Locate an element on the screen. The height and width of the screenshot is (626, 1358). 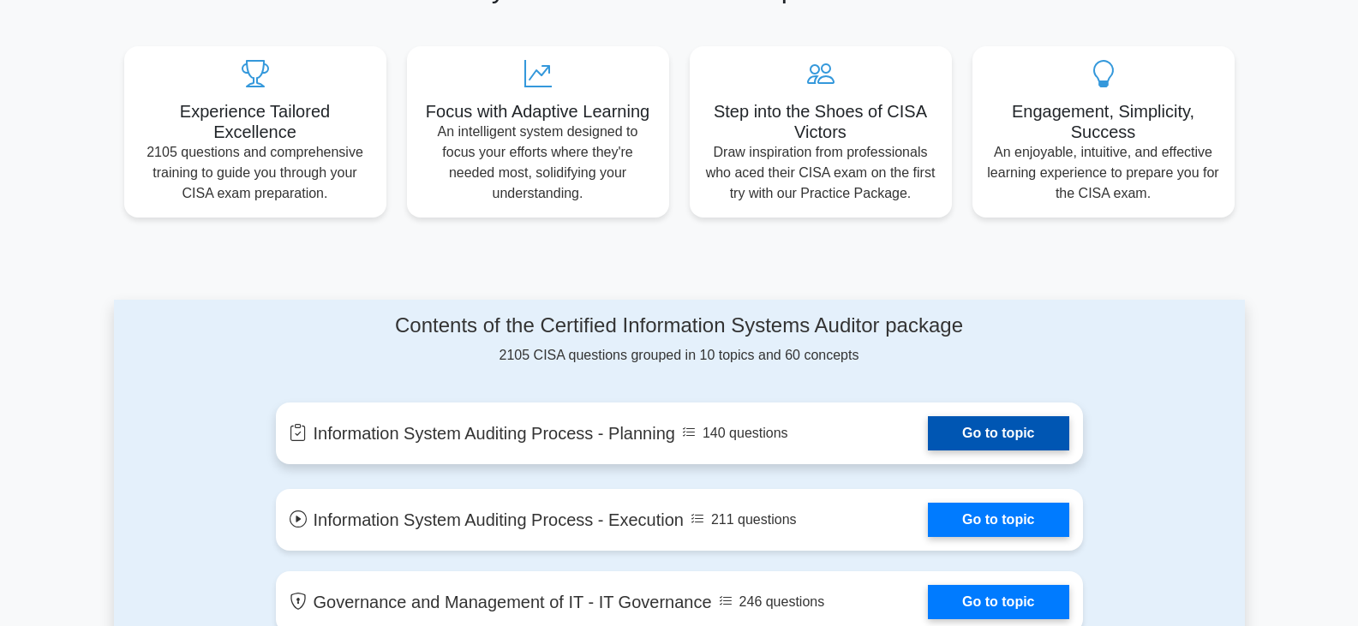
h4: Contents of the Certified Information Systems Auditor package is located at coordinates (680, 326).